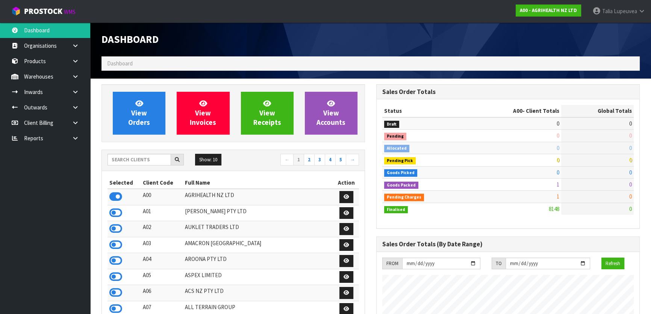 The image size is (651, 314). What do you see at coordinates (124, 183) in the screenshot?
I see `th: Selected` at bounding box center [124, 183].